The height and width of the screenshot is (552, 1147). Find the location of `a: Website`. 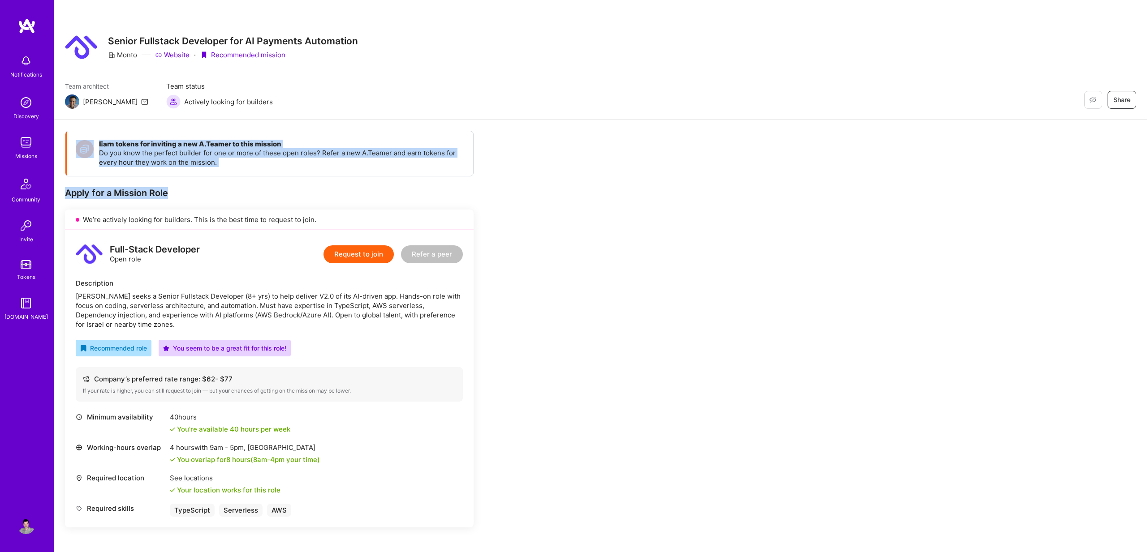

a: Website is located at coordinates (172, 55).